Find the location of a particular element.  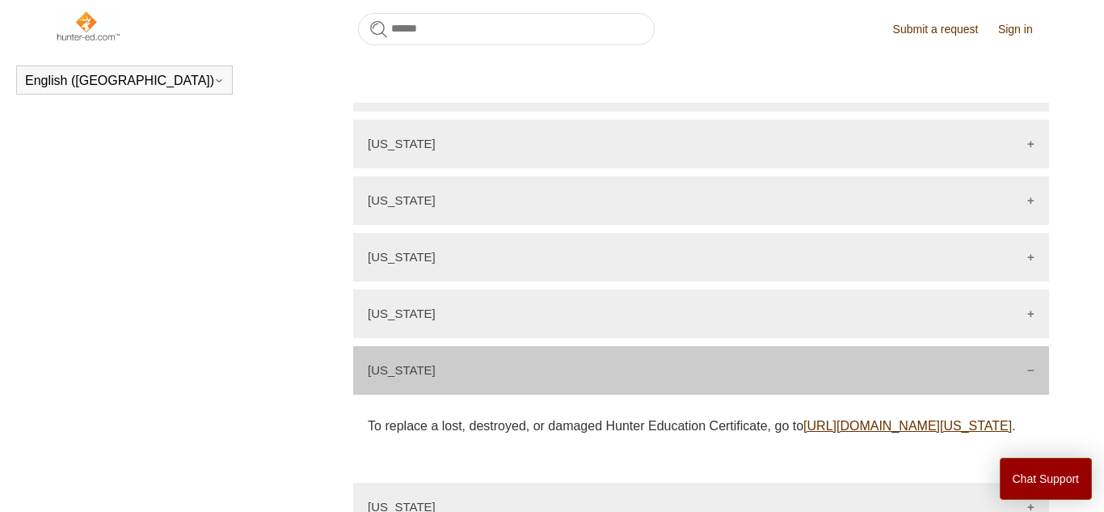

a: Sign in is located at coordinates (1023, 29).